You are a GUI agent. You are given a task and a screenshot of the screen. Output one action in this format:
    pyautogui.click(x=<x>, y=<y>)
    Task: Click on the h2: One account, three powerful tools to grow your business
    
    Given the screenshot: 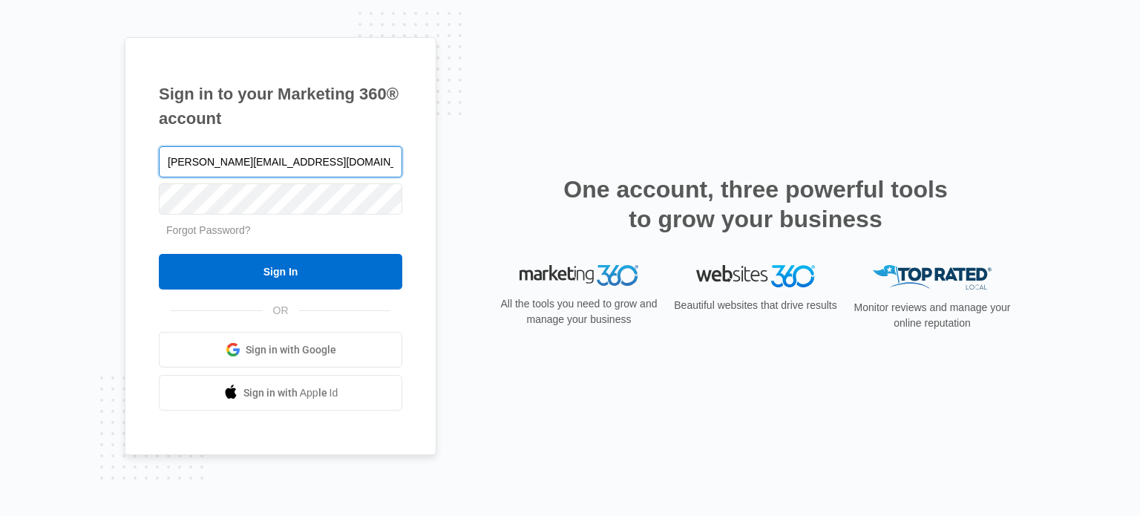 What is the action you would take?
    pyautogui.click(x=756, y=204)
    